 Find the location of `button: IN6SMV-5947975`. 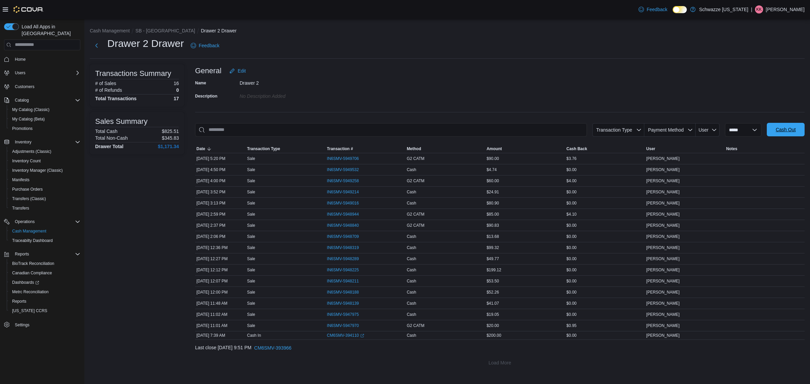

button: IN6SMV-5947975 is located at coordinates (346, 315).